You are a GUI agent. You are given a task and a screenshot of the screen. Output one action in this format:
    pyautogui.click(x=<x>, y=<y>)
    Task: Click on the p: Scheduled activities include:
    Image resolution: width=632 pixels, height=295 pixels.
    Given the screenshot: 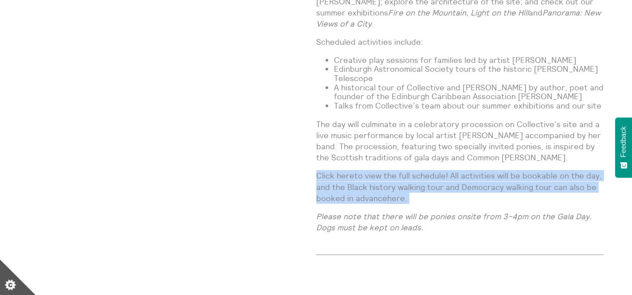 What is the action you would take?
    pyautogui.click(x=460, y=42)
    